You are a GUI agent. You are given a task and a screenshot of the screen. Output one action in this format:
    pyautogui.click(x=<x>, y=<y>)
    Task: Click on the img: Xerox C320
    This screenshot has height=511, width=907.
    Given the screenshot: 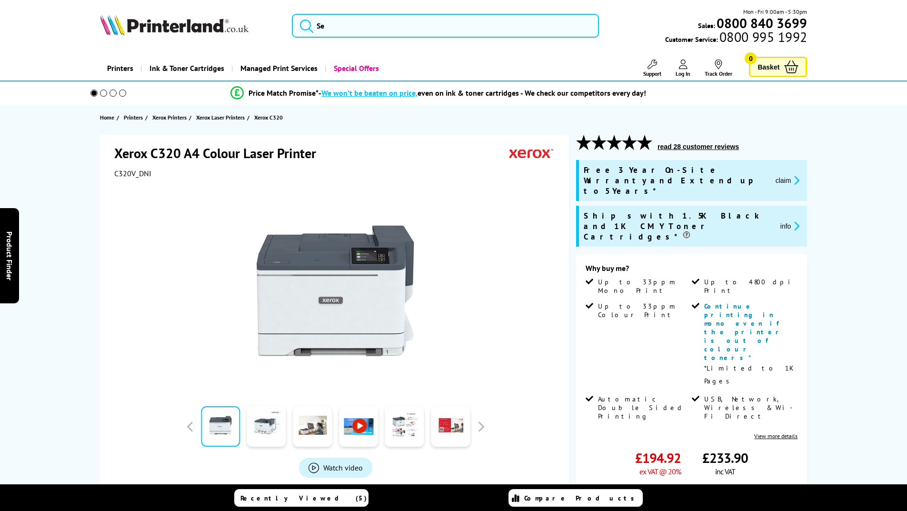 What is the action you would take?
    pyautogui.click(x=336, y=291)
    